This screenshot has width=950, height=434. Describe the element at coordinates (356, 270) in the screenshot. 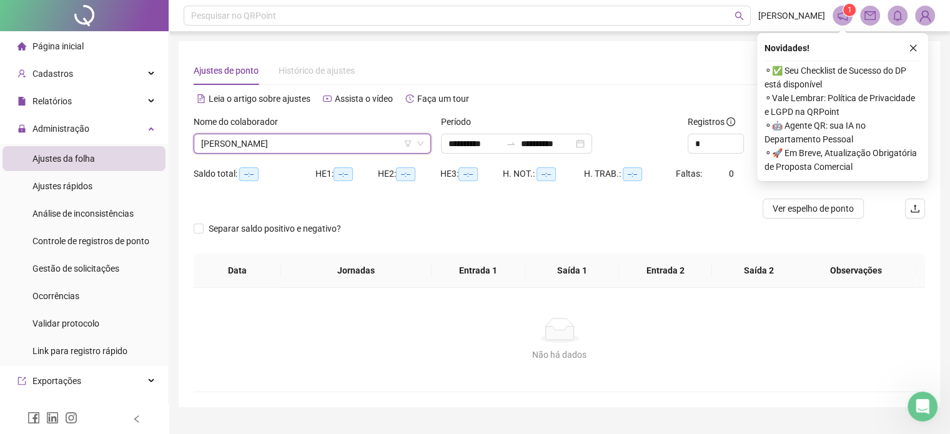

I see `th: Jornadas` at that location.